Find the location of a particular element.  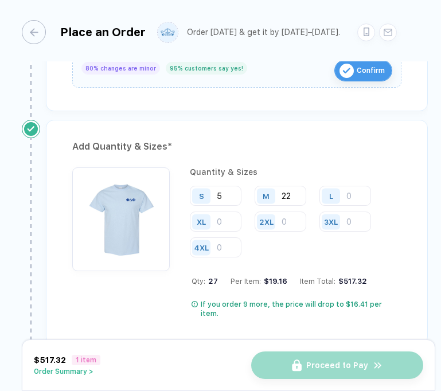

div: $517.32 is located at coordinates (351, 281).